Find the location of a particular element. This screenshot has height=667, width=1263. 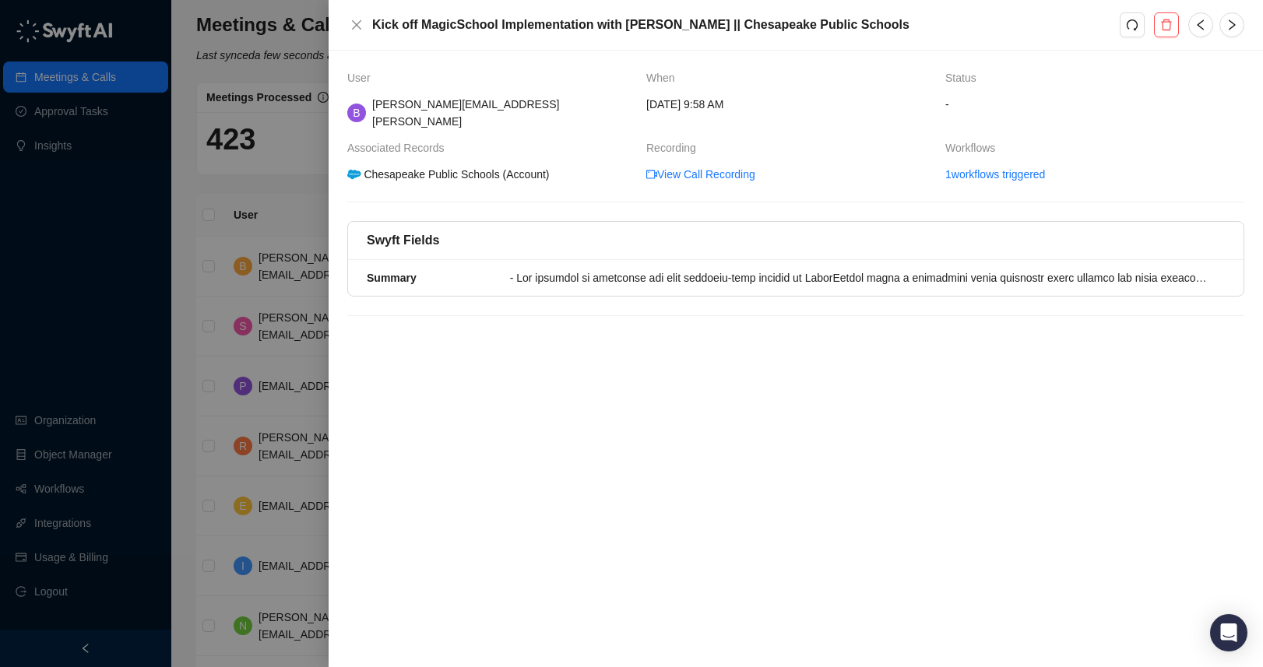

h5: Swyft Fields is located at coordinates (403, 241).